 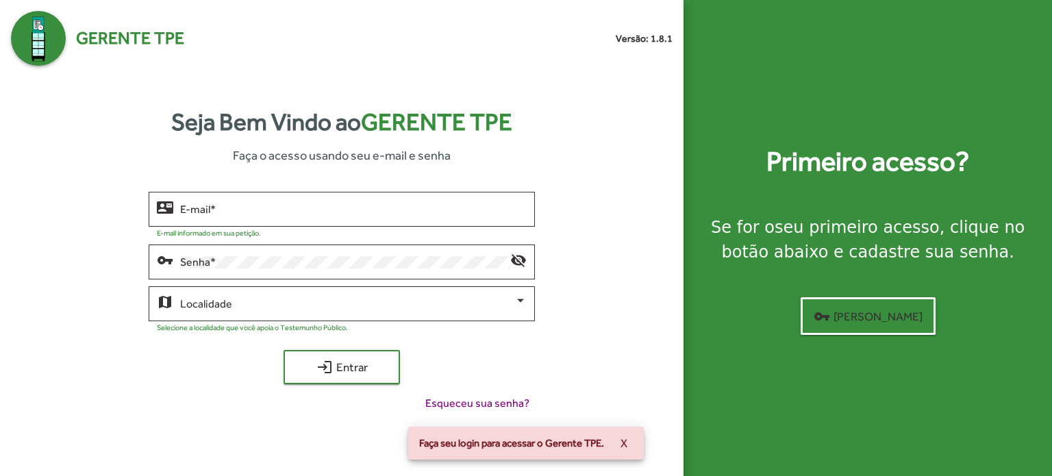 What do you see at coordinates (342, 122) in the screenshot?
I see `strong: Seja Bem Vindo ao` at bounding box center [342, 122].